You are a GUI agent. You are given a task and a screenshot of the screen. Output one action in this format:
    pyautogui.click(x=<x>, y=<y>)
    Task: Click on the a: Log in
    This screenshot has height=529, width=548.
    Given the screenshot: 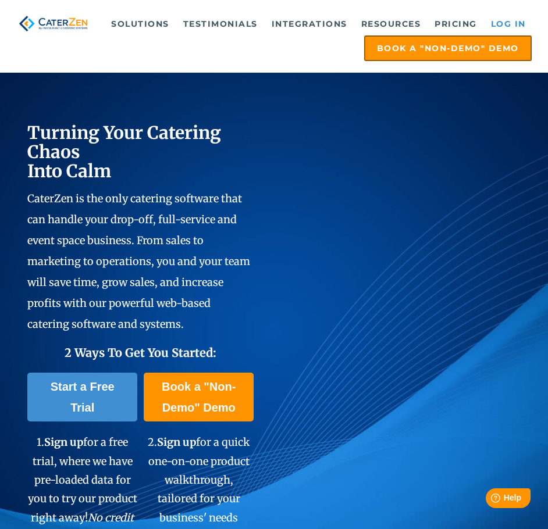 What is the action you would take?
    pyautogui.click(x=508, y=24)
    